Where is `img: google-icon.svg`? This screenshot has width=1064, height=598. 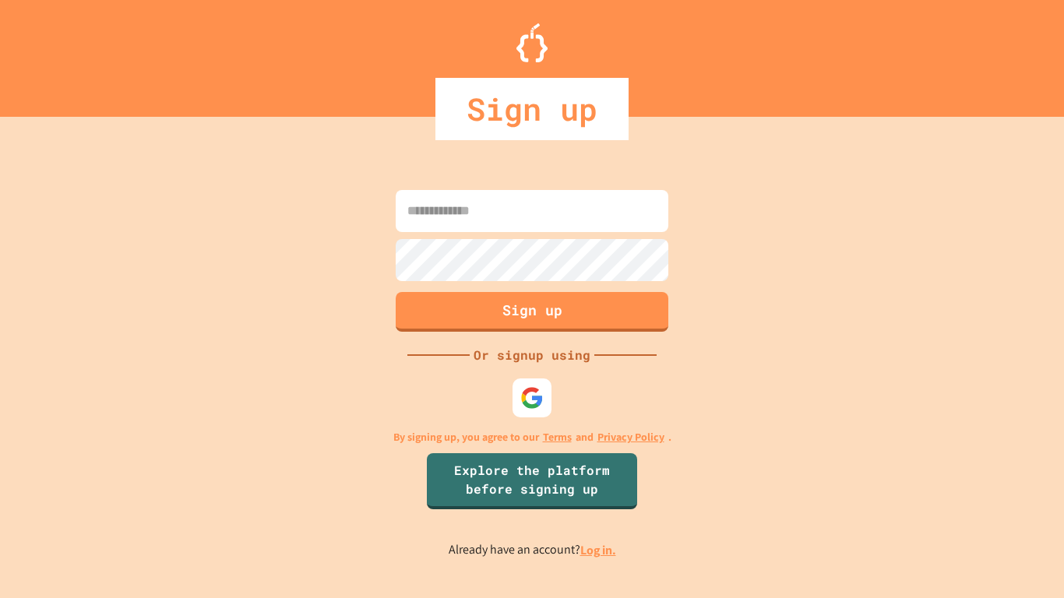 img: google-icon.svg is located at coordinates (532, 398).